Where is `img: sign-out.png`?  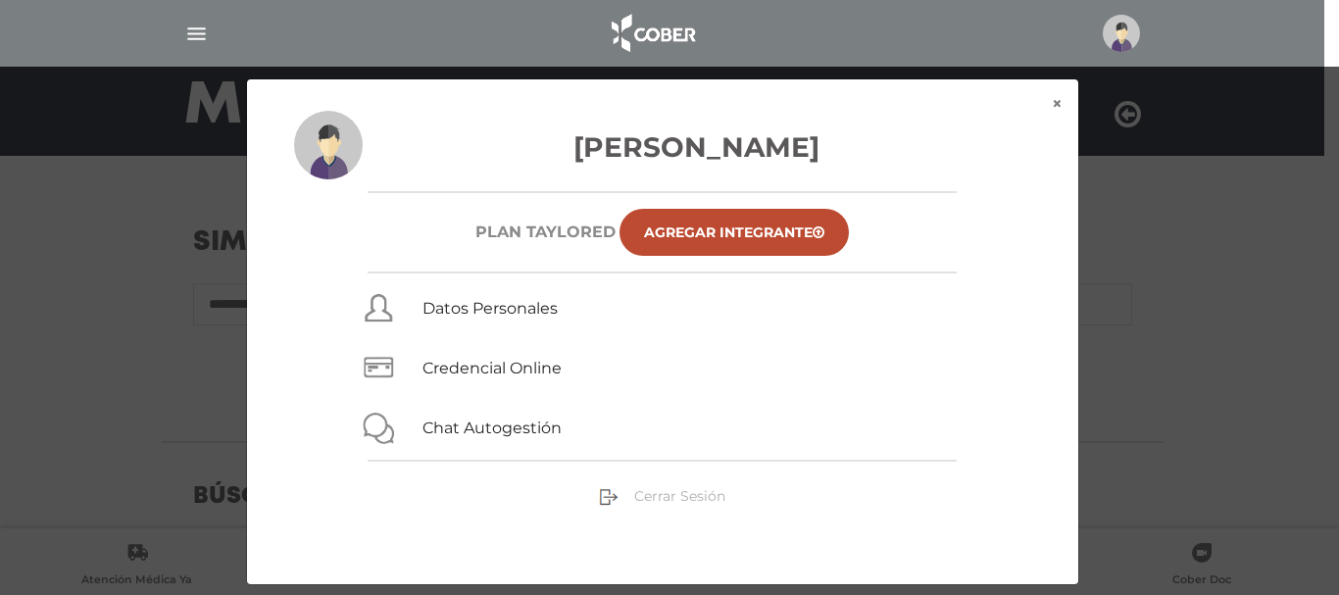
img: sign-out.png is located at coordinates (609, 497).